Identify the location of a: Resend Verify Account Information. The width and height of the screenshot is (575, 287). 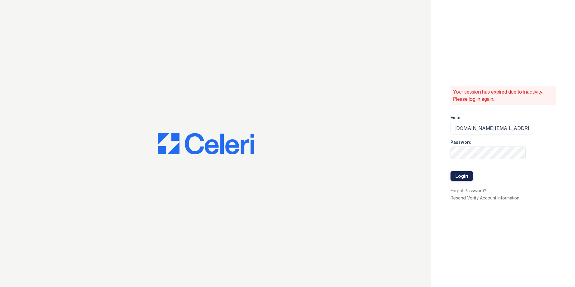
(484, 197).